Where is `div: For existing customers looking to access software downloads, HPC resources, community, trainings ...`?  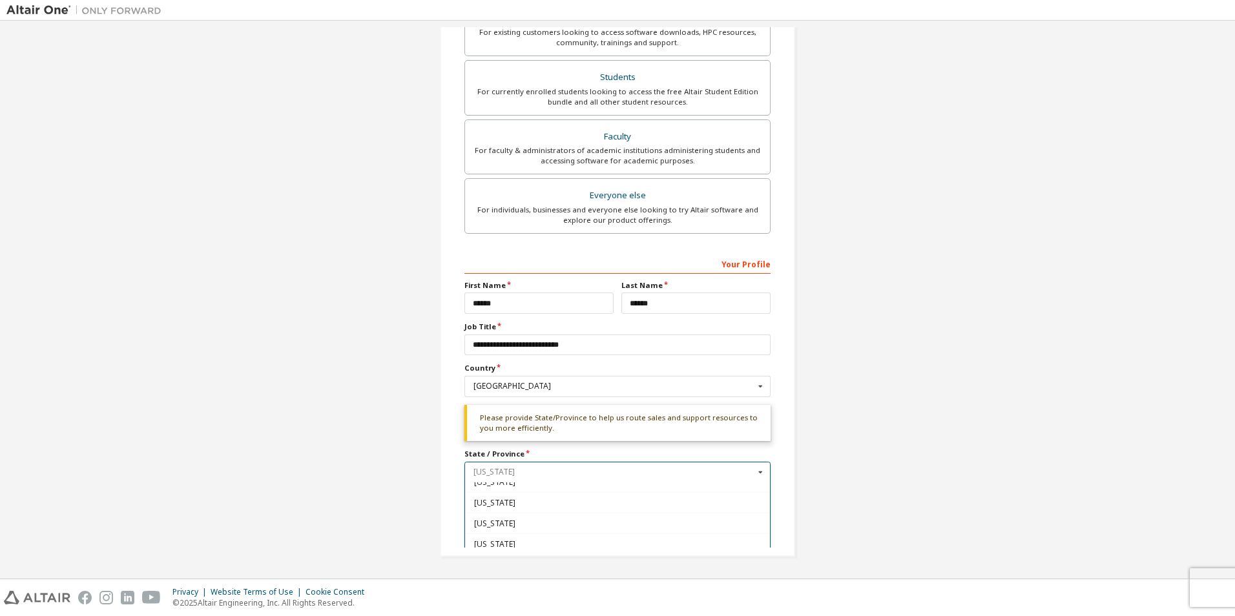
div: For existing customers looking to access software downloads, HPC resources, community, trainings ... is located at coordinates (617, 37).